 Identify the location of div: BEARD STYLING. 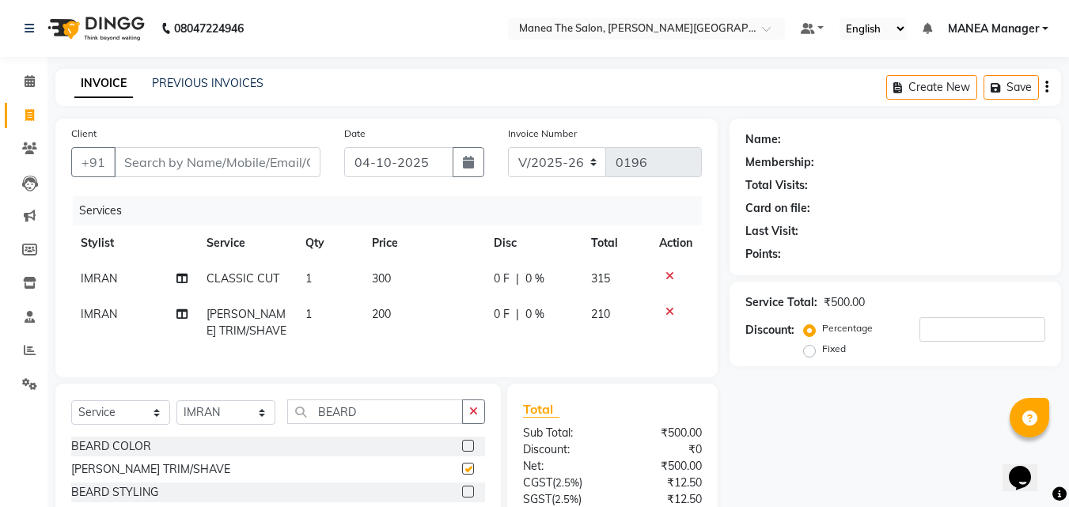
(115, 492).